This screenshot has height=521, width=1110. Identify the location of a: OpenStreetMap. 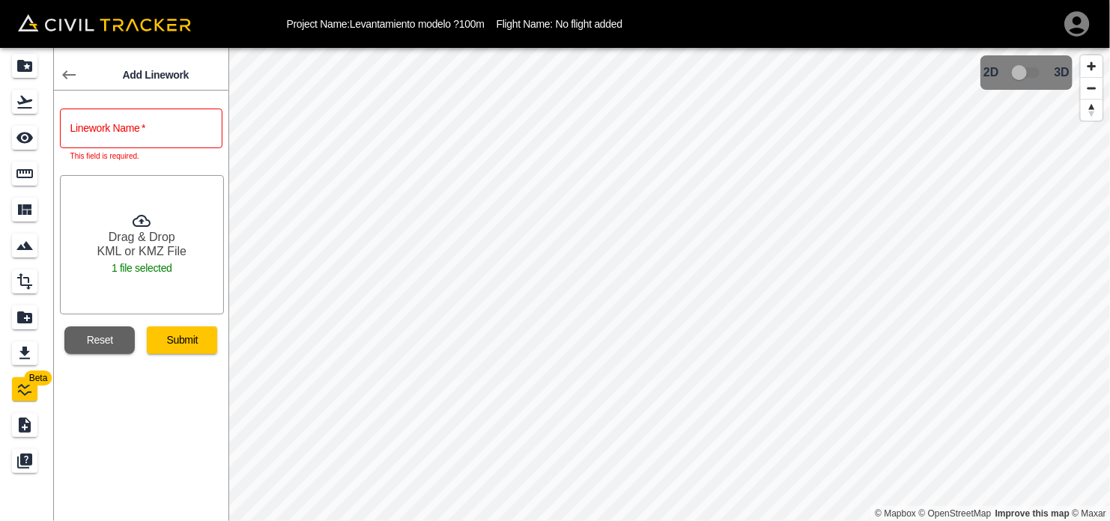
(955, 514).